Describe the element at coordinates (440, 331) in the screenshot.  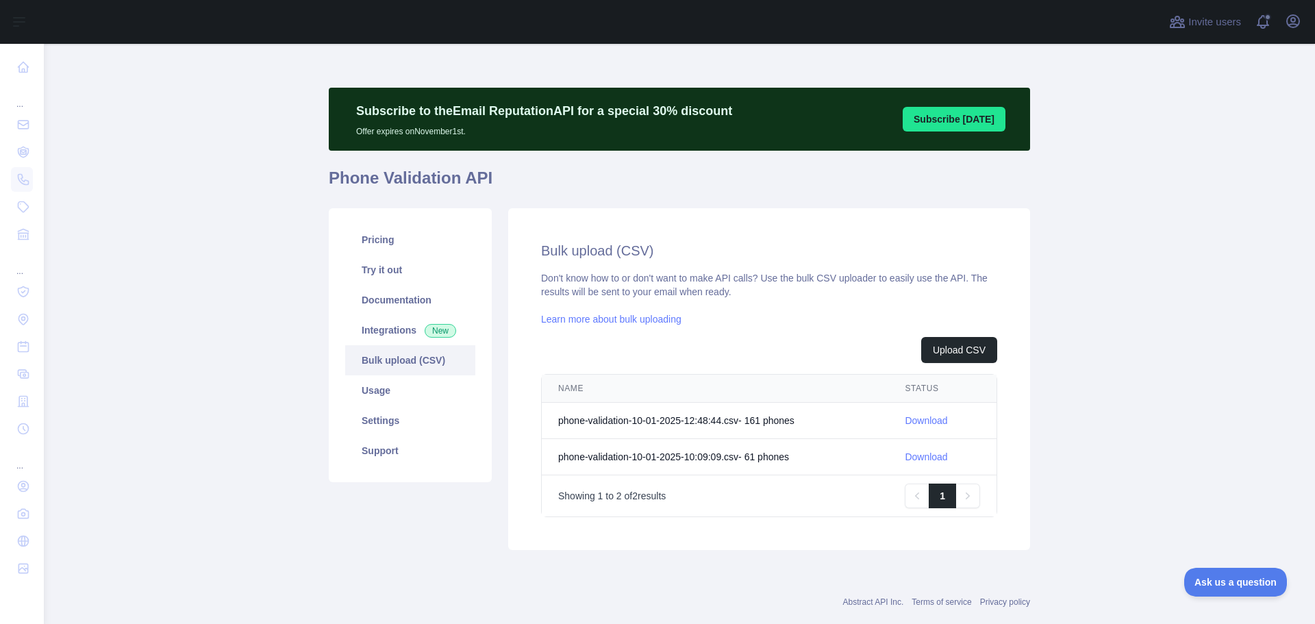
I see `span: New` at that location.